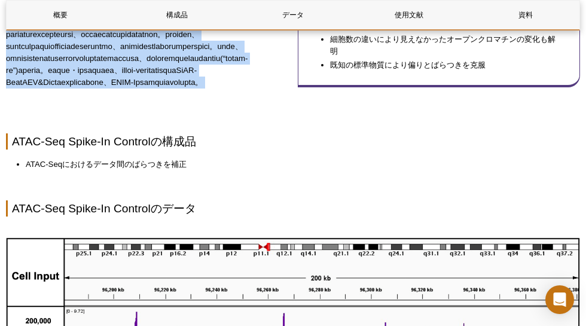  What do you see at coordinates (526, 15) in the screenshot?
I see `a: 資料` at bounding box center [526, 15].